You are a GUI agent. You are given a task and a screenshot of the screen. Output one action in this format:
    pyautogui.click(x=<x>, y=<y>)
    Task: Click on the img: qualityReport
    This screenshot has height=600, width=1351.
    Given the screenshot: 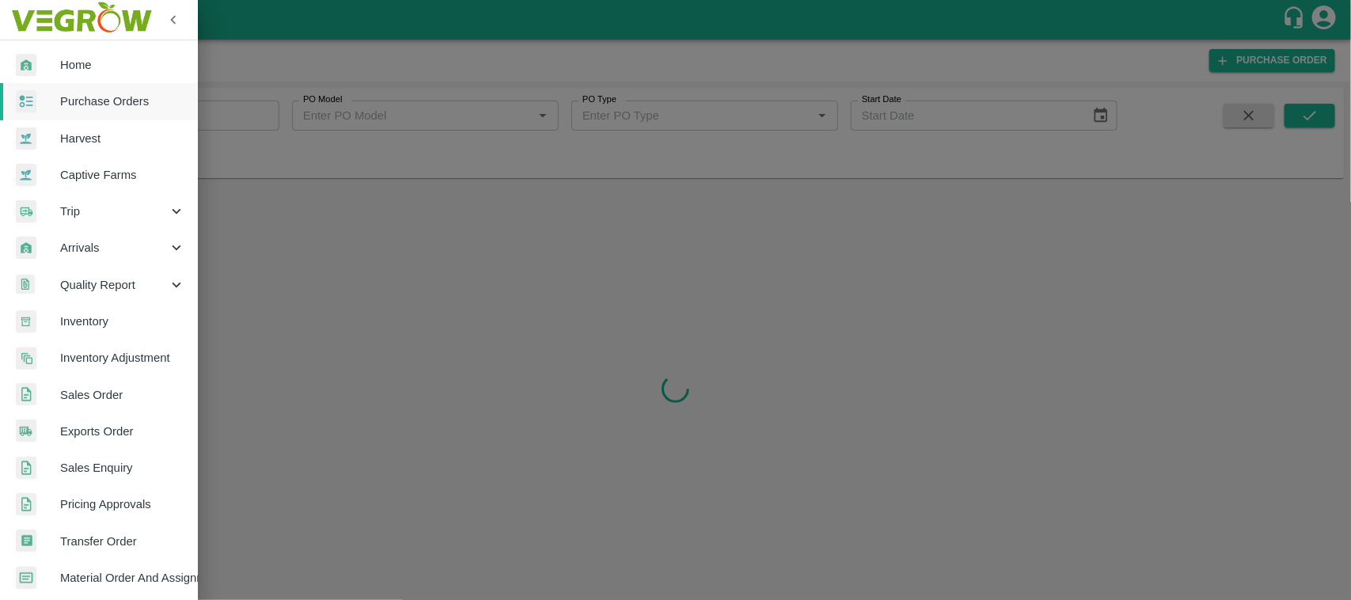 What is the action you would take?
    pyautogui.click(x=25, y=284)
    